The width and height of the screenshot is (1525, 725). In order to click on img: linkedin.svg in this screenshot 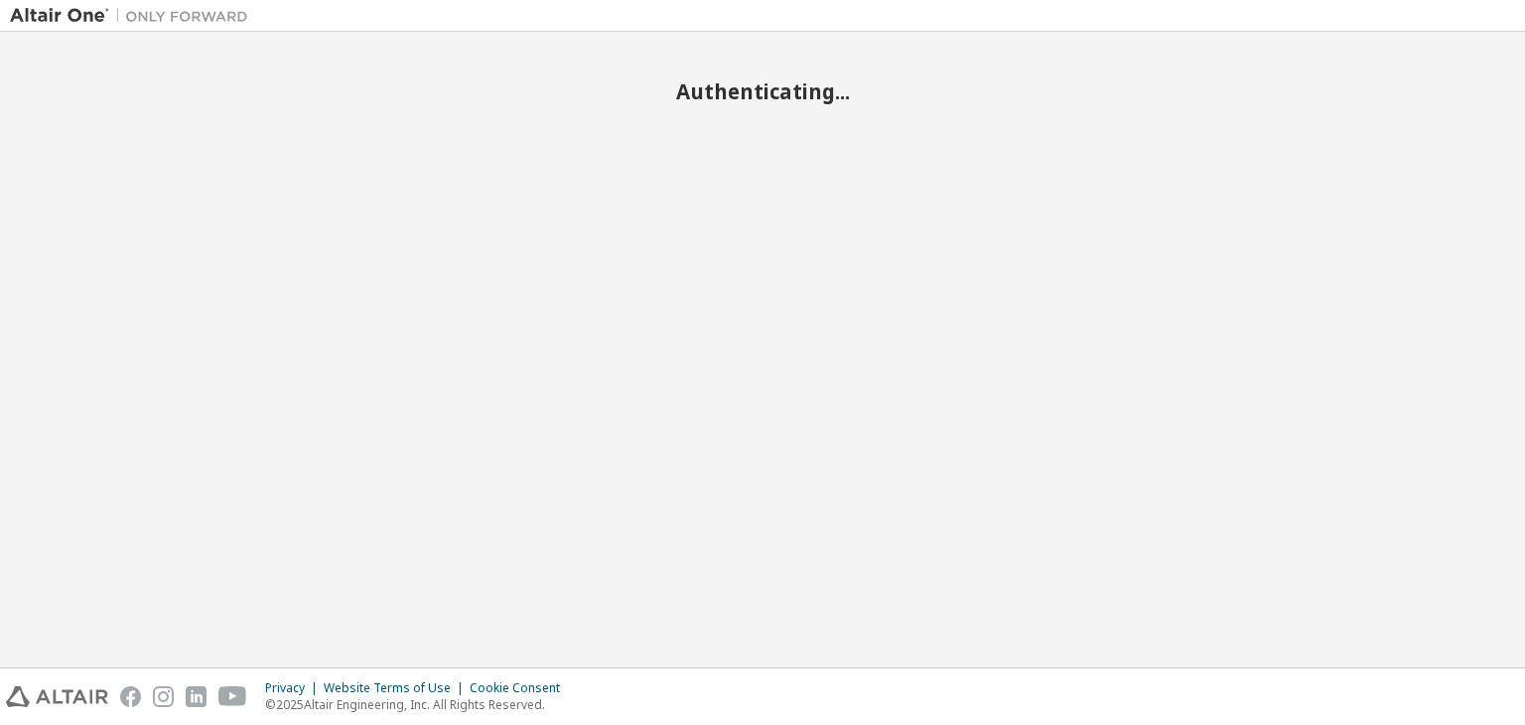, I will do `click(196, 696)`.